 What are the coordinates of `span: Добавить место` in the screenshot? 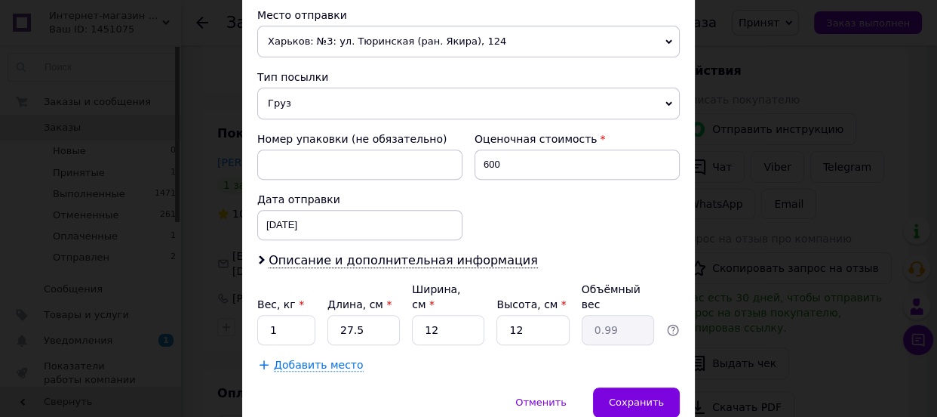 It's located at (318, 365).